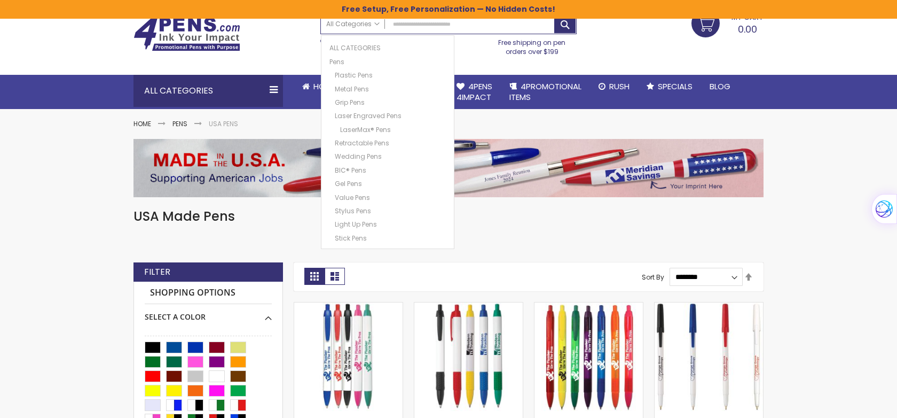  Describe the element at coordinates (208, 313) in the screenshot. I see `div: Select A Color` at that location.